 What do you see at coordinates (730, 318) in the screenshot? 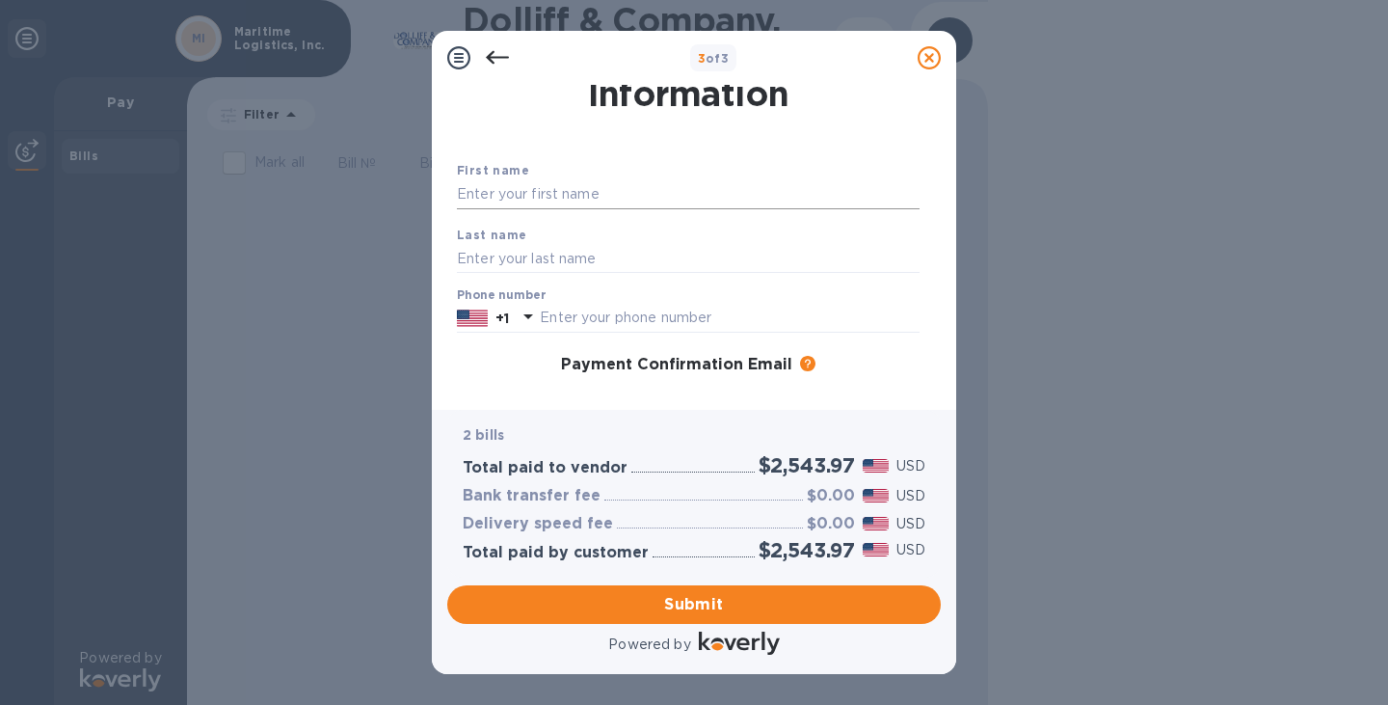
I see `input: Enter your phone number` at bounding box center [730, 318].